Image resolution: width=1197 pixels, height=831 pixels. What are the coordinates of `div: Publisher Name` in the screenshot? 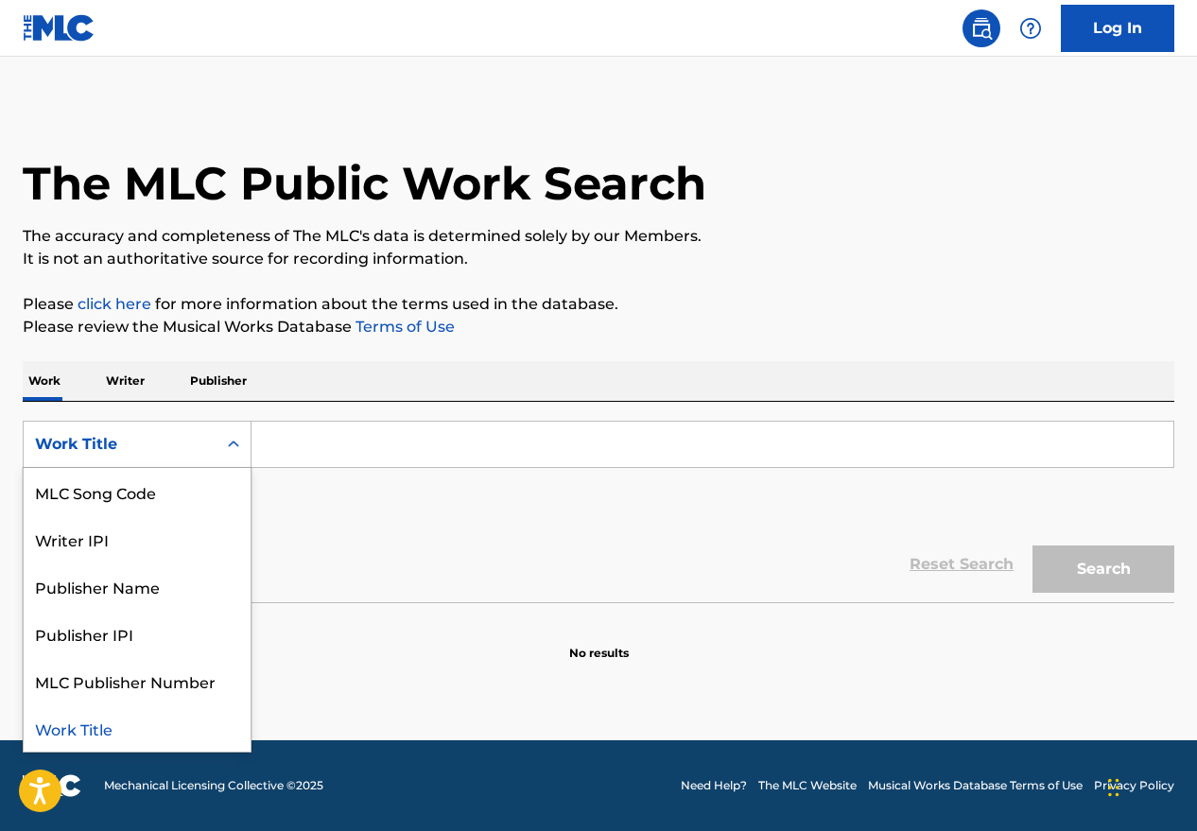 It's located at (137, 586).